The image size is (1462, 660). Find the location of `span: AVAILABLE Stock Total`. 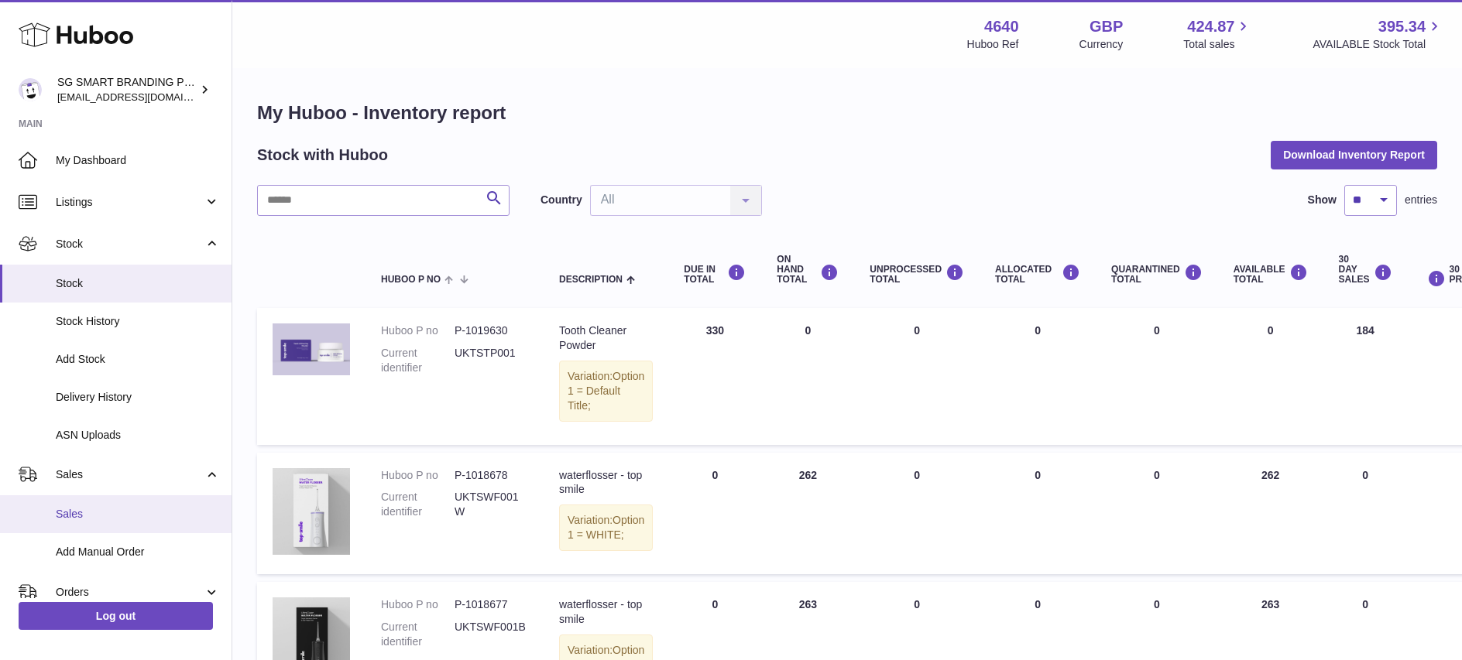

span: AVAILABLE Stock Total is located at coordinates (1377, 44).